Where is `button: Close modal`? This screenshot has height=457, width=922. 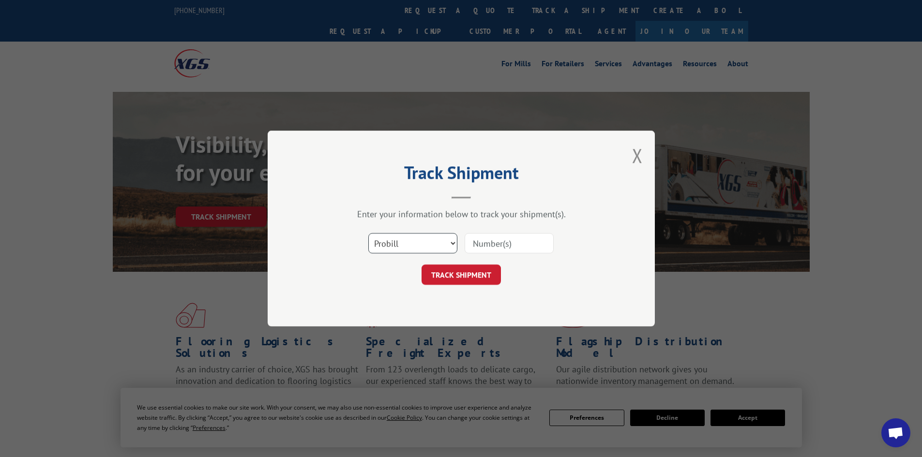 button: Close modal is located at coordinates (637, 155).